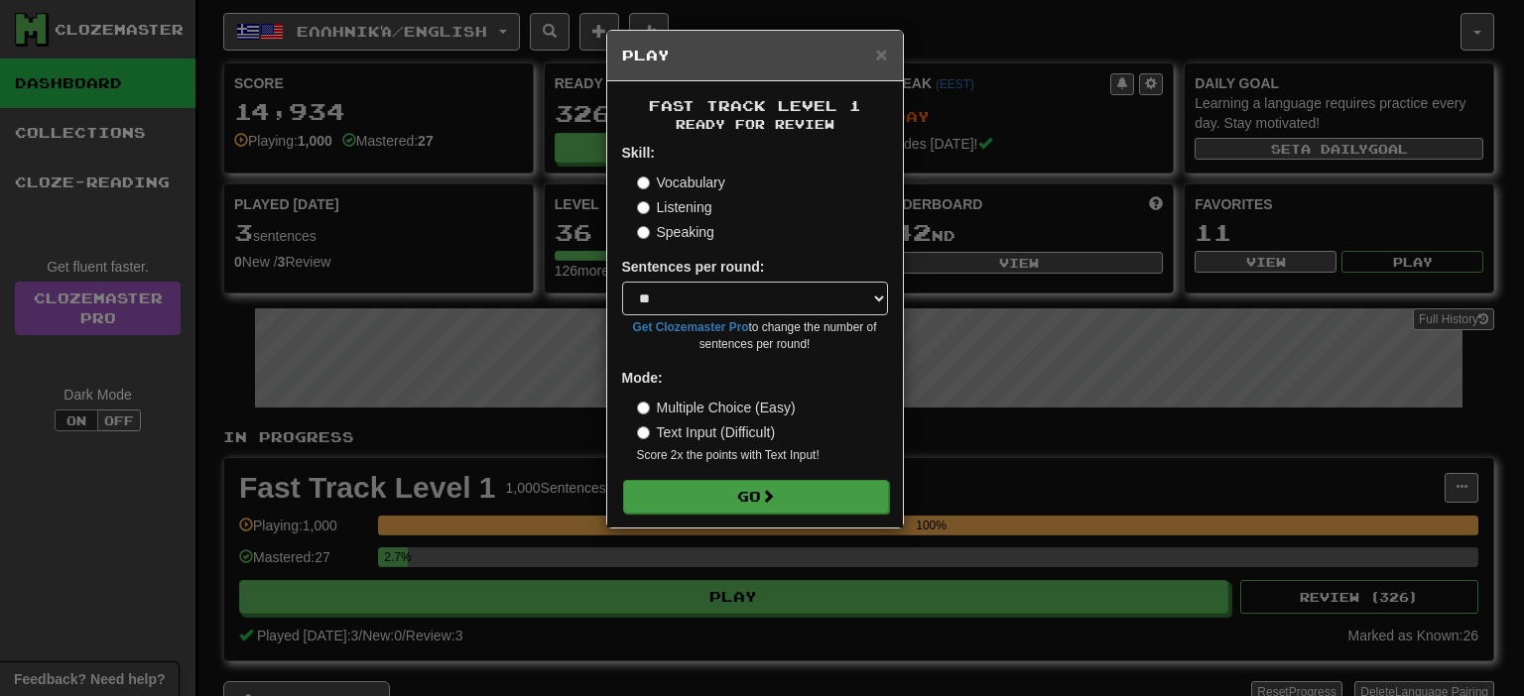 The image size is (1524, 696). I want to click on label: Listening, so click(675, 207).